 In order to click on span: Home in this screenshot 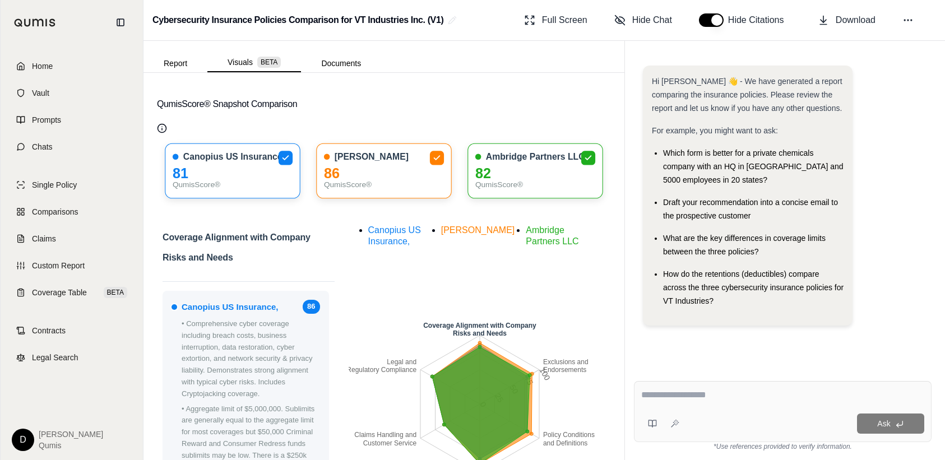, I will do `click(42, 66)`.